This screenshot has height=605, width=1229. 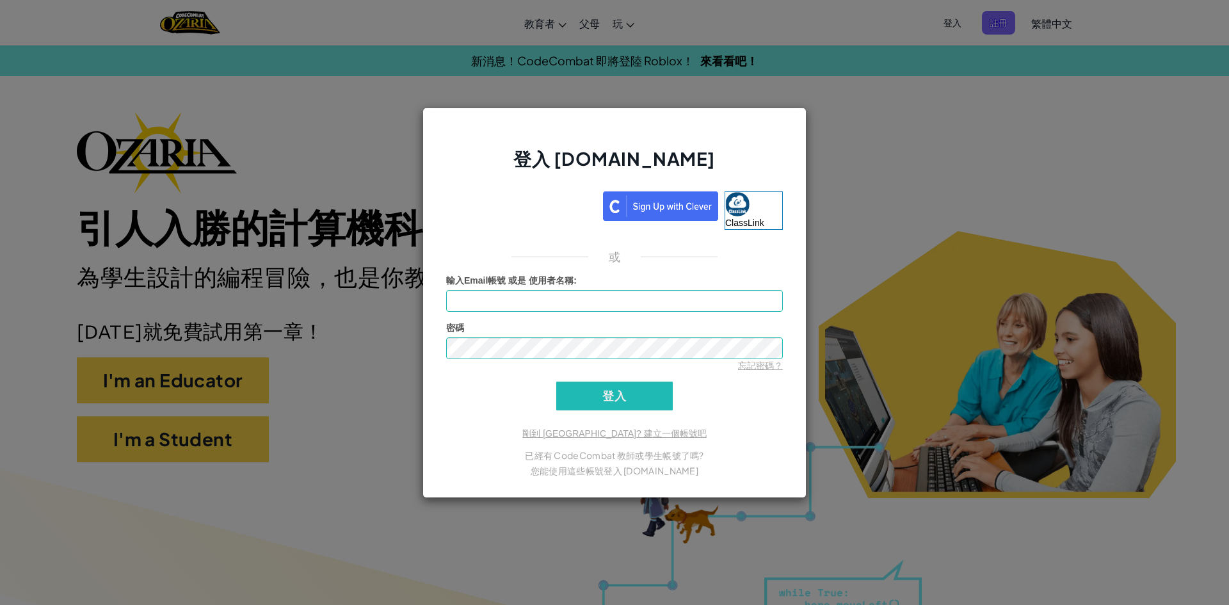 What do you see at coordinates (744, 223) in the screenshot?
I see `span: ClassLink` at bounding box center [744, 223].